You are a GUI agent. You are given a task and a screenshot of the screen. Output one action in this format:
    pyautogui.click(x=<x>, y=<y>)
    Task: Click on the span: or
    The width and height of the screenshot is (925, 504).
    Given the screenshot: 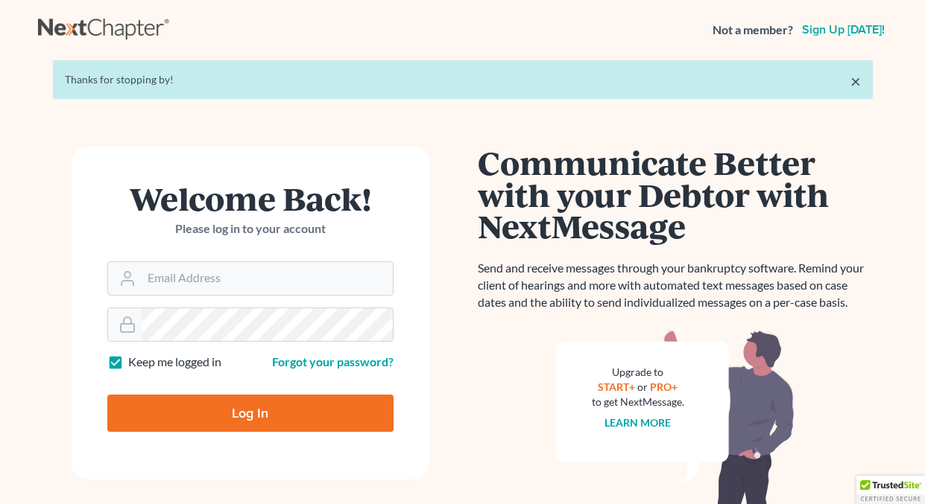 What is the action you would take?
    pyautogui.click(x=642, y=387)
    